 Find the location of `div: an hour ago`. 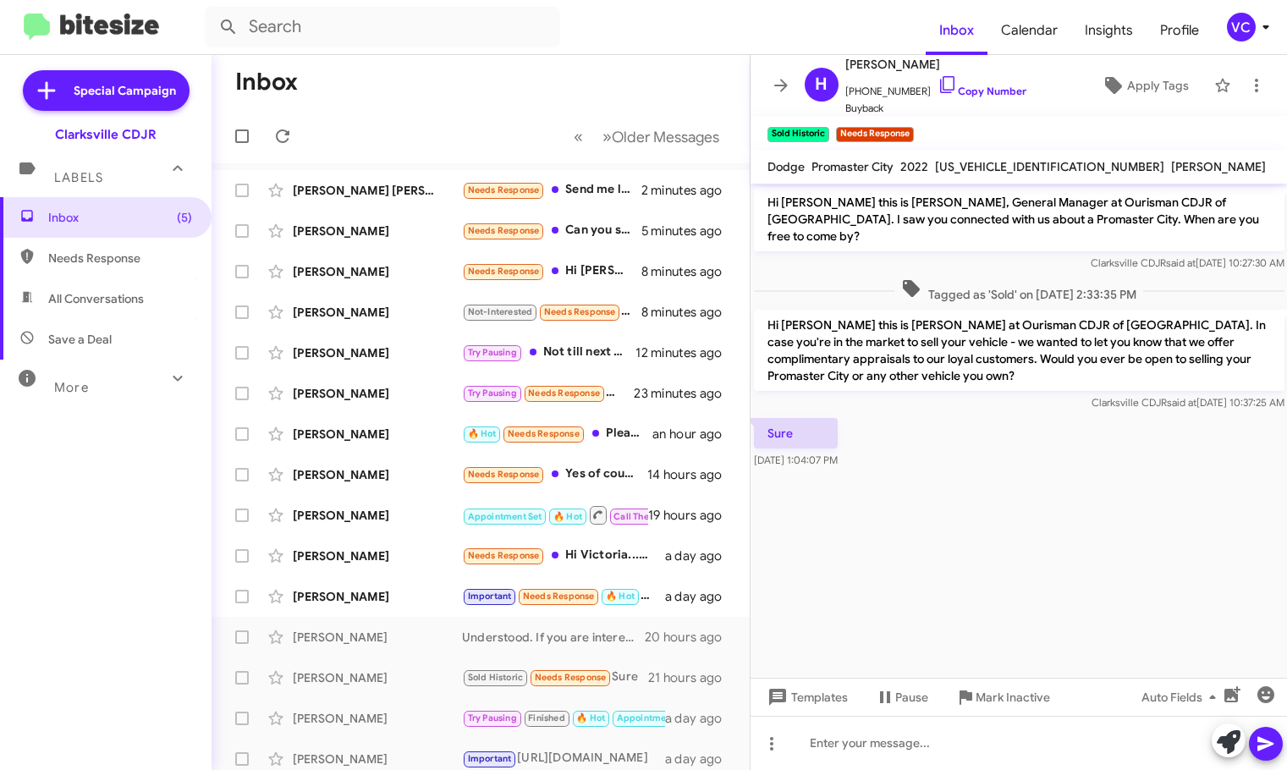

div: an hour ago is located at coordinates (694, 434).